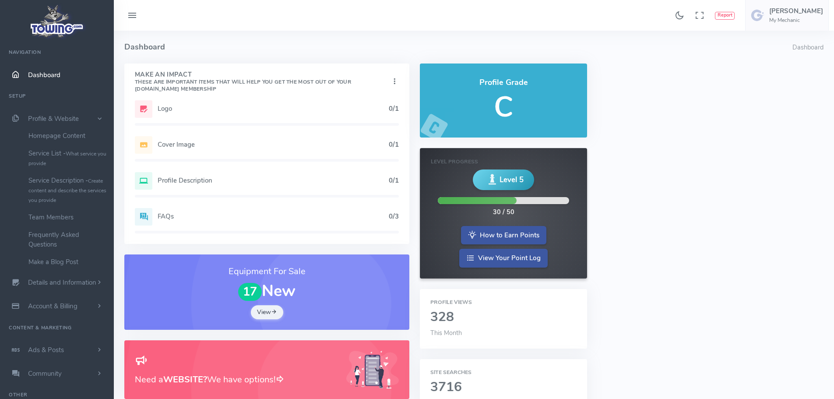 This screenshot has height=399, width=834. Describe the element at coordinates (724, 16) in the screenshot. I see `button: Report` at that location.